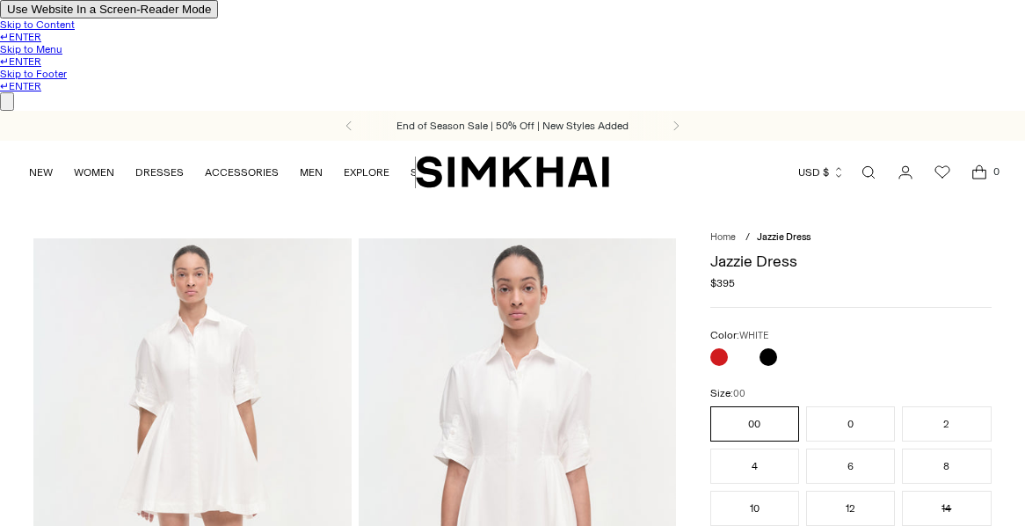 The width and height of the screenshot is (1025, 526). I want to click on button: USD $, so click(821, 172).